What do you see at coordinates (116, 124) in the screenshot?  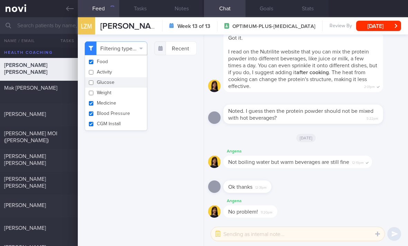 I see `button: CGM Install` at bounding box center [116, 124].